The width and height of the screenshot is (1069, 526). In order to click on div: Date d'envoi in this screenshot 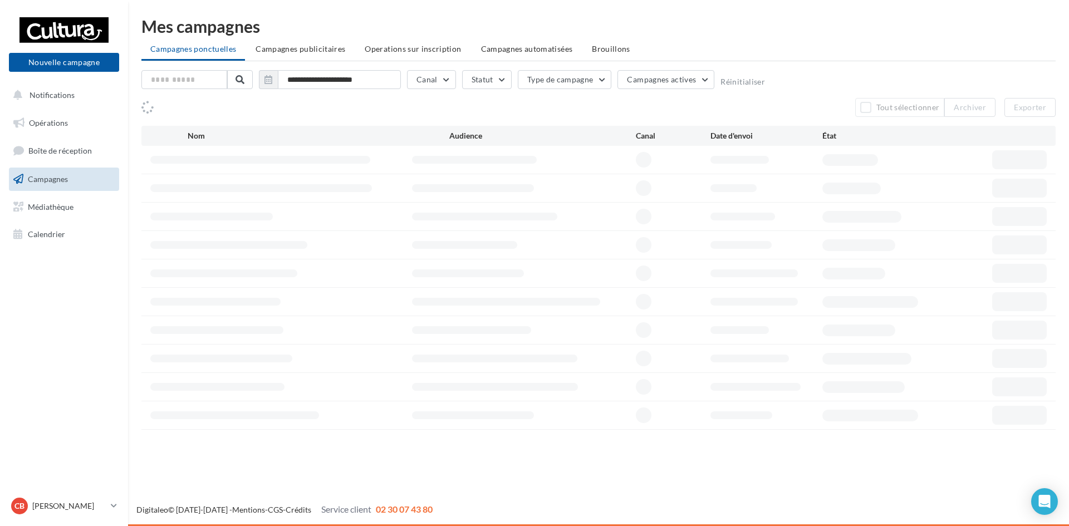, I will do `click(766, 136)`.